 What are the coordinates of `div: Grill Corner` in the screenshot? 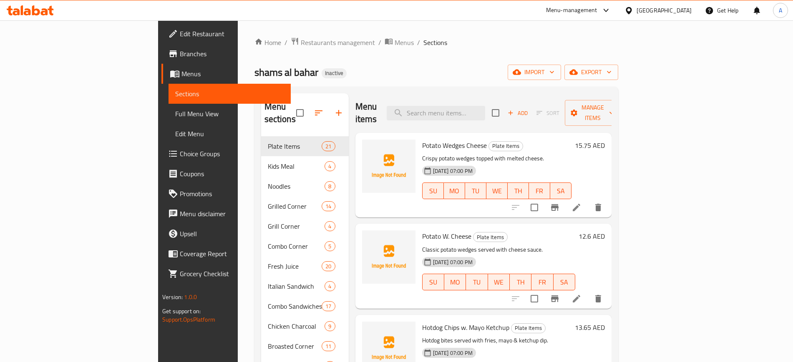 It's located at (296, 226).